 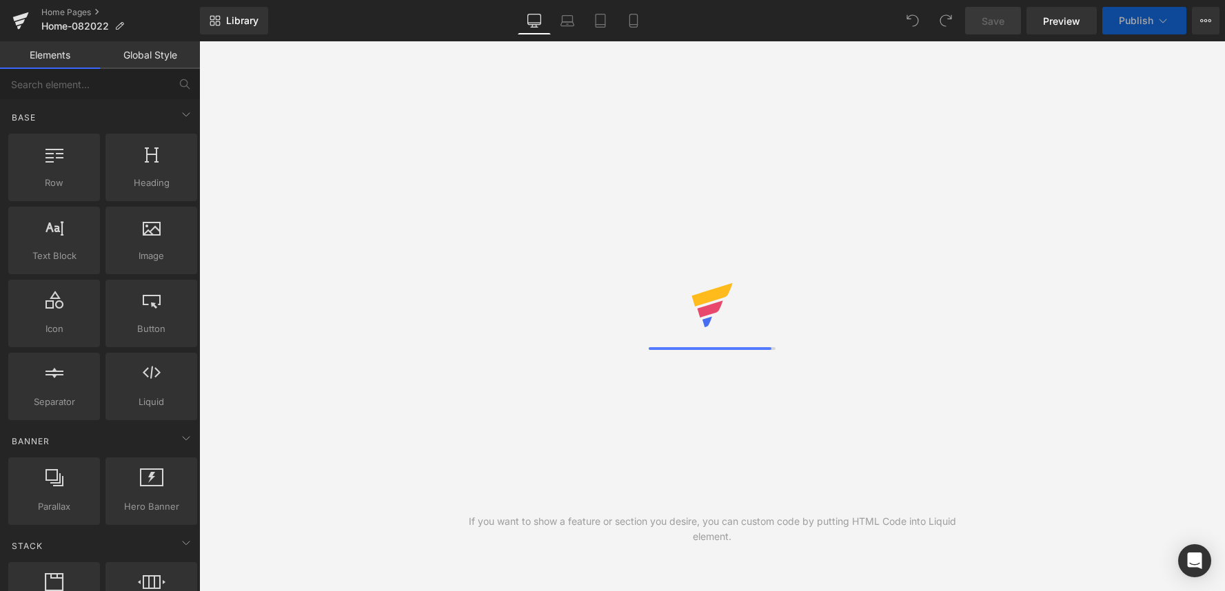 What do you see at coordinates (151, 183) in the screenshot?
I see `span: Heading` at bounding box center [151, 183].